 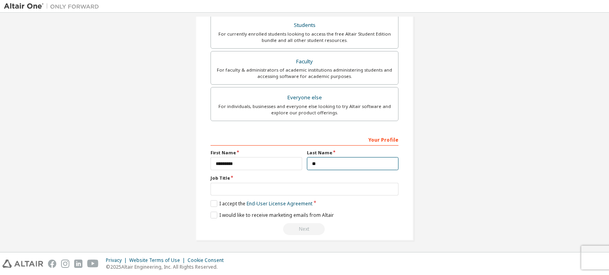 I want to click on div: For currently enrolled students looking to access the free Altair Student Edition bundle and all ..., so click(x=304, y=37).